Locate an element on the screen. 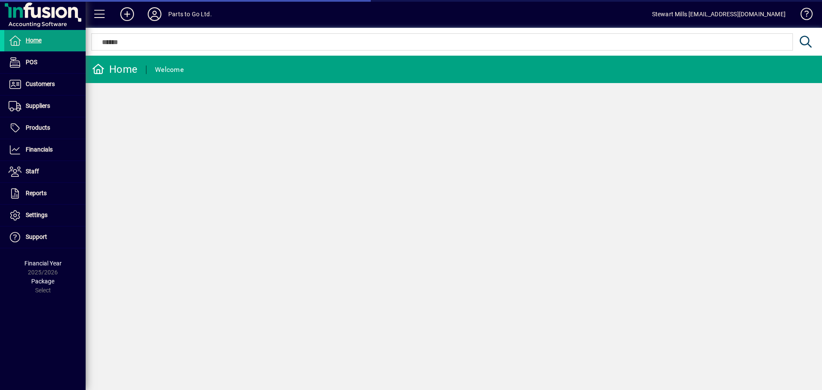 The width and height of the screenshot is (822, 390). a: Reports is located at coordinates (45, 194).